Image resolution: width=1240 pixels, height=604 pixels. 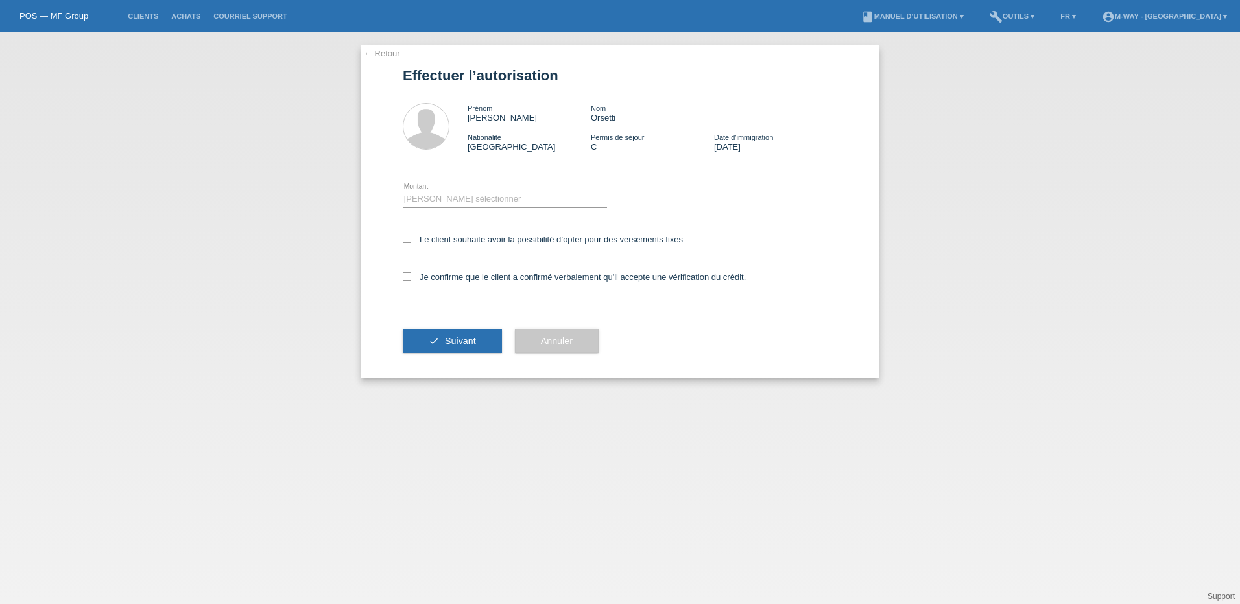 What do you see at coordinates (452, 341) in the screenshot?
I see `button: check Suivant` at bounding box center [452, 341].